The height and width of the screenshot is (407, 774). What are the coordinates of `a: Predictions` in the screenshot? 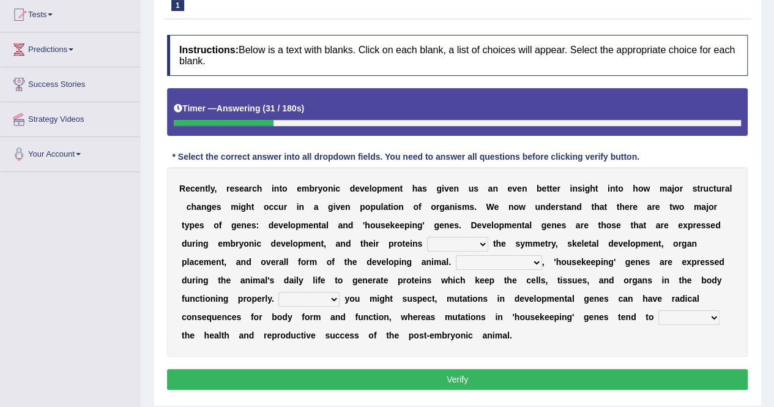 It's located at (70, 48).